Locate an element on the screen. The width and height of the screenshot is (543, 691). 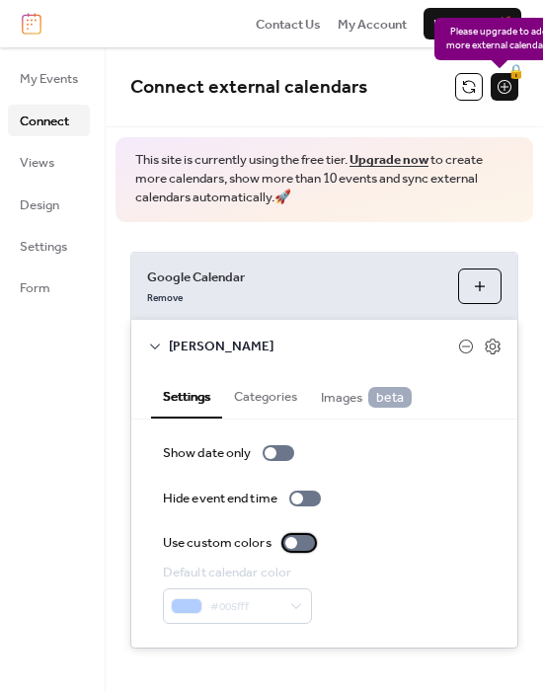
button: Categories is located at coordinates (266, 394).